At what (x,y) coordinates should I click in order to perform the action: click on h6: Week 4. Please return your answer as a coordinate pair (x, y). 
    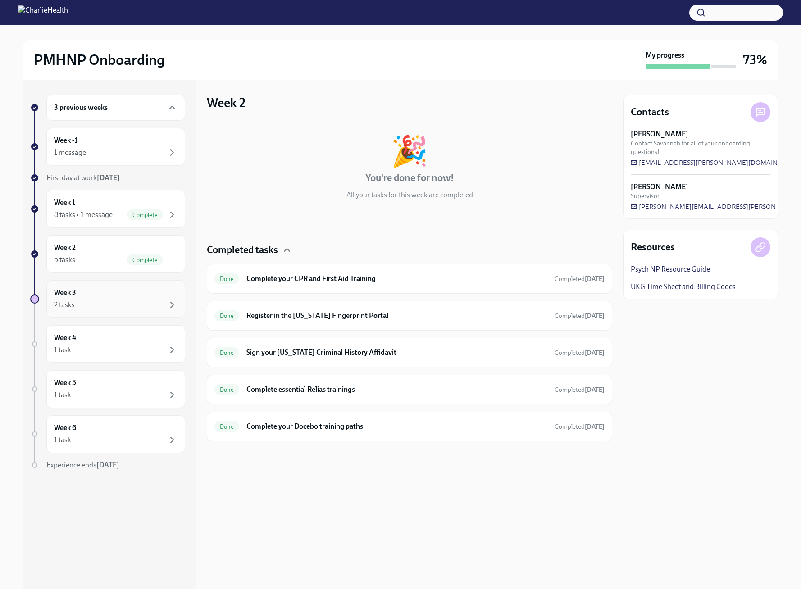
    Looking at the image, I should click on (65, 338).